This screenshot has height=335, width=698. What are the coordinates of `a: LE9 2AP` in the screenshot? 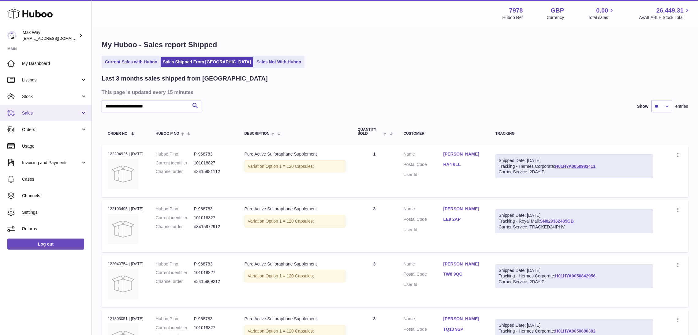 It's located at (464, 219).